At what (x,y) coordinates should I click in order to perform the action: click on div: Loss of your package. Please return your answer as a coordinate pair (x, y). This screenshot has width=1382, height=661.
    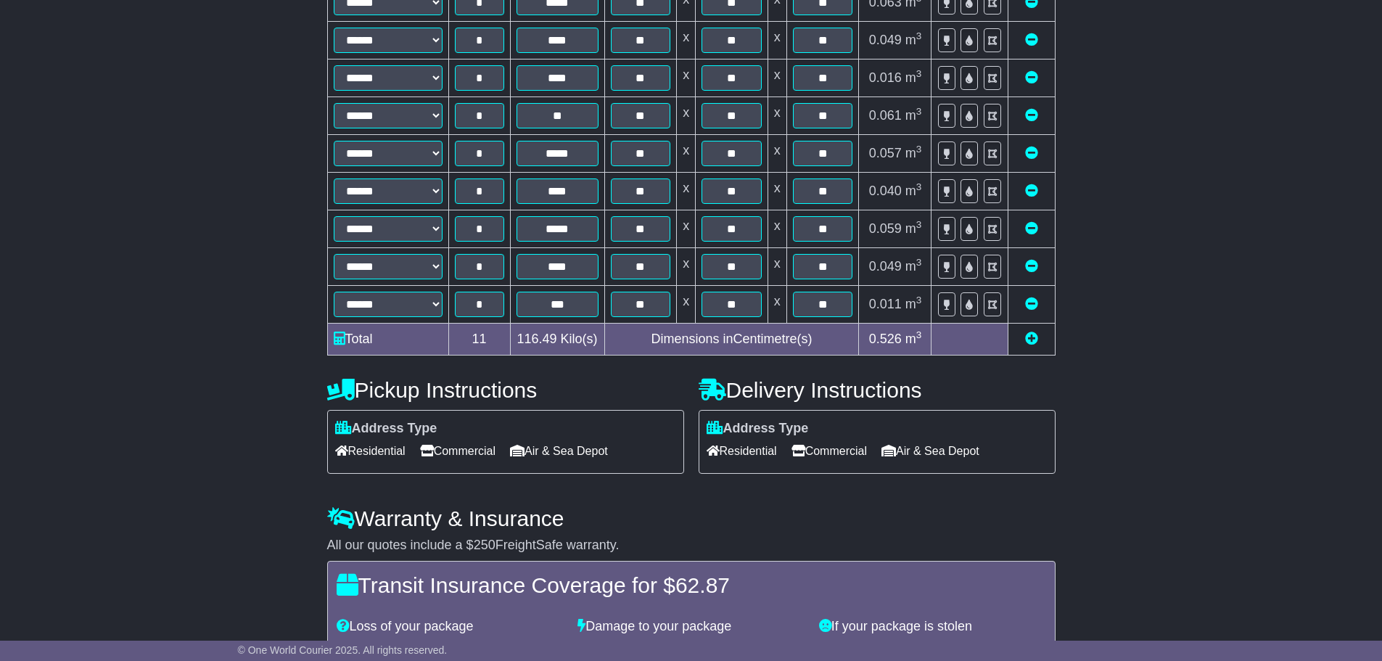
    Looking at the image, I should click on (450, 627).